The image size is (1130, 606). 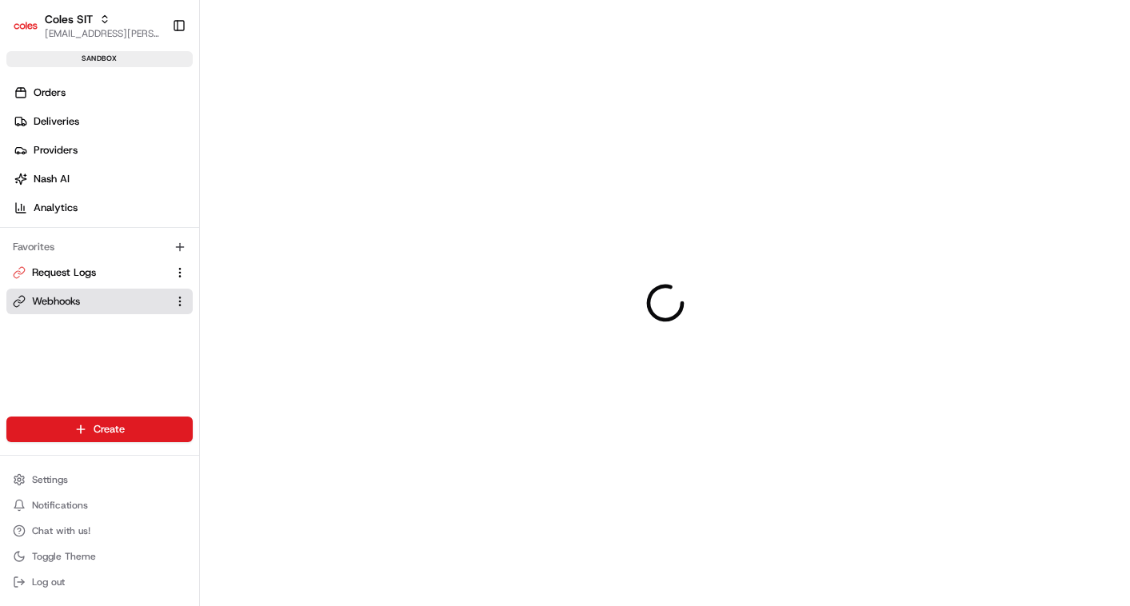 What do you see at coordinates (99, 430) in the screenshot?
I see `button: Create` at bounding box center [99, 430].